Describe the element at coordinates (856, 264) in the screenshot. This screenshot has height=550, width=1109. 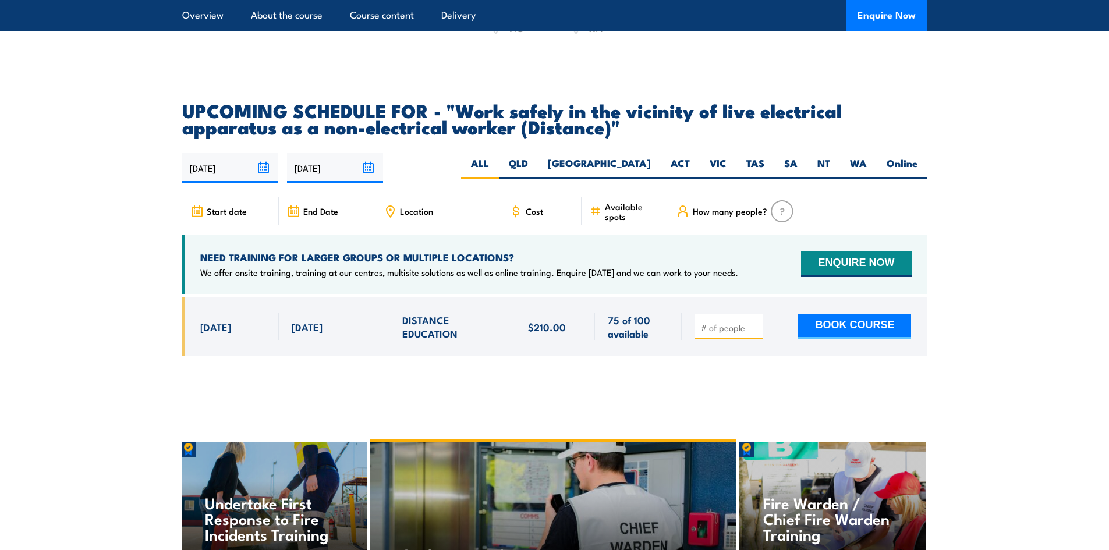
I see `button: ENQUIRE NOW` at that location.